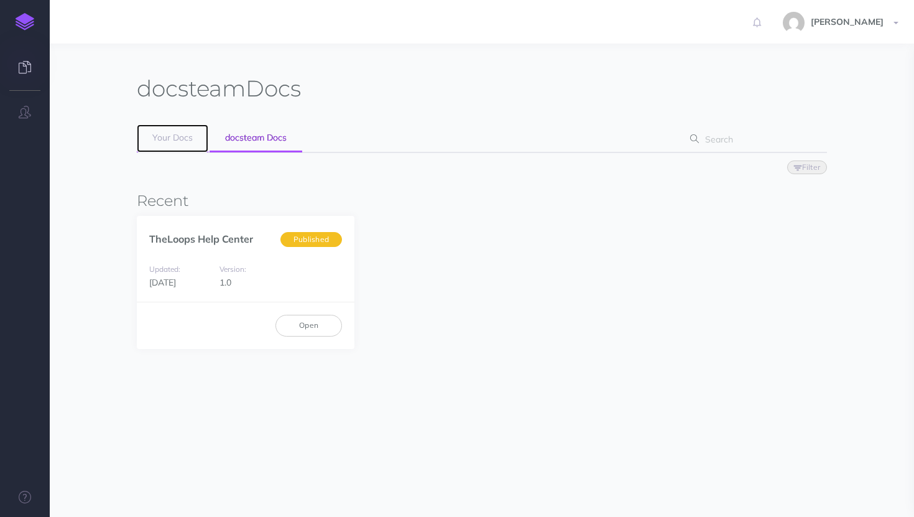  What do you see at coordinates (793, 22) in the screenshot?
I see `img: 58e60416af45c89b35c9d831f570759b.jpg` at bounding box center [793, 22].